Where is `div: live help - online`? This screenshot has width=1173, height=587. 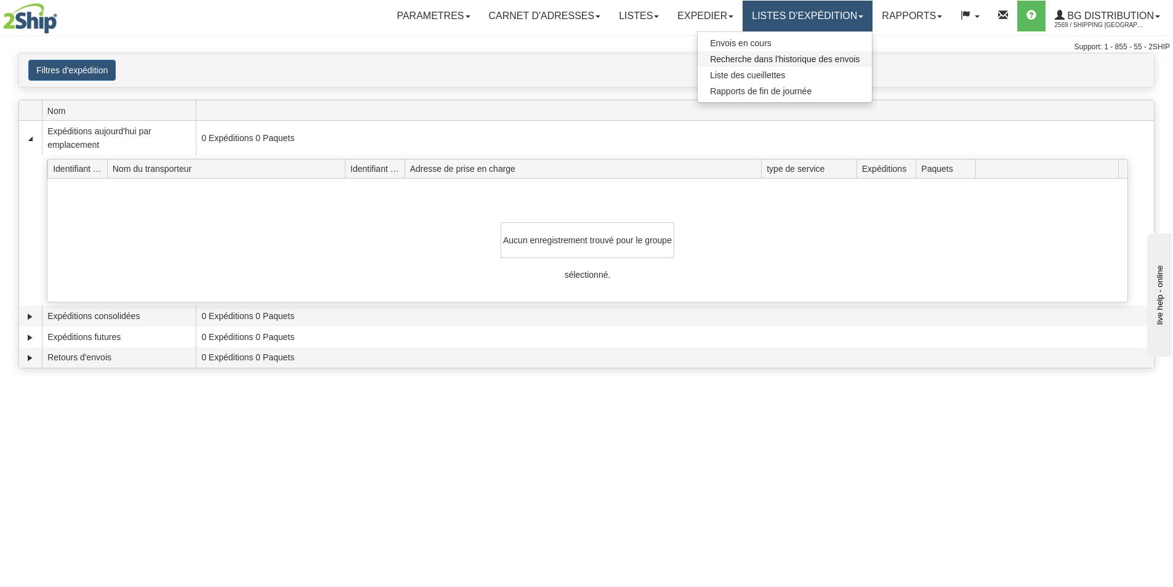
div: live help - online is located at coordinates (62, 15).